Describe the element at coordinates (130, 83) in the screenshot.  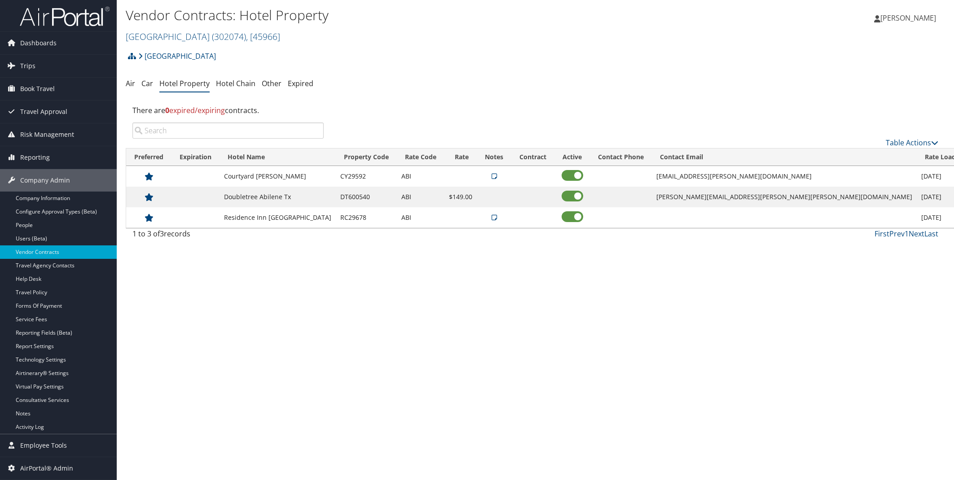
I see `a: Air` at that location.